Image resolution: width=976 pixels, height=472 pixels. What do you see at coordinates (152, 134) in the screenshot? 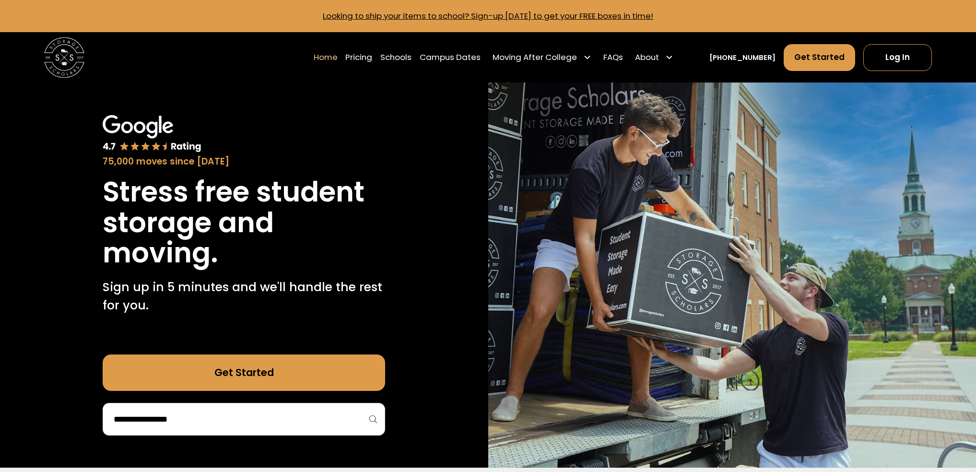
I see `img: Google 4.7 star rating` at bounding box center [152, 134].